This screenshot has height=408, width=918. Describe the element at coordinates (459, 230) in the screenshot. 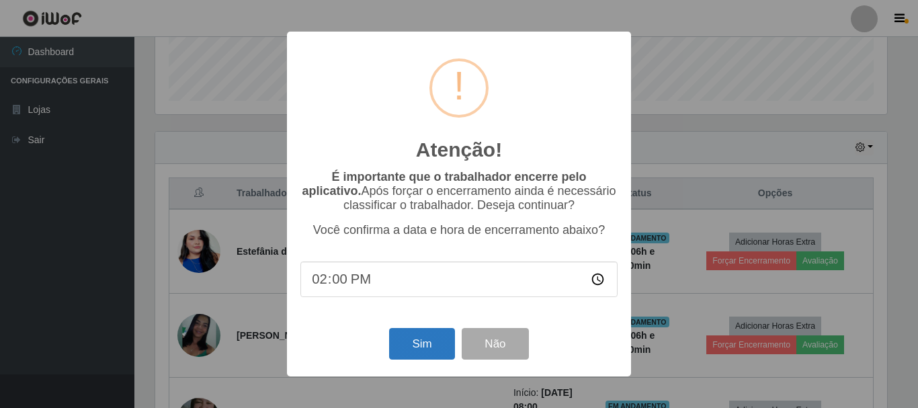

I see `p: Você confirma a data e hora de encerramento abaixo?` at that location.